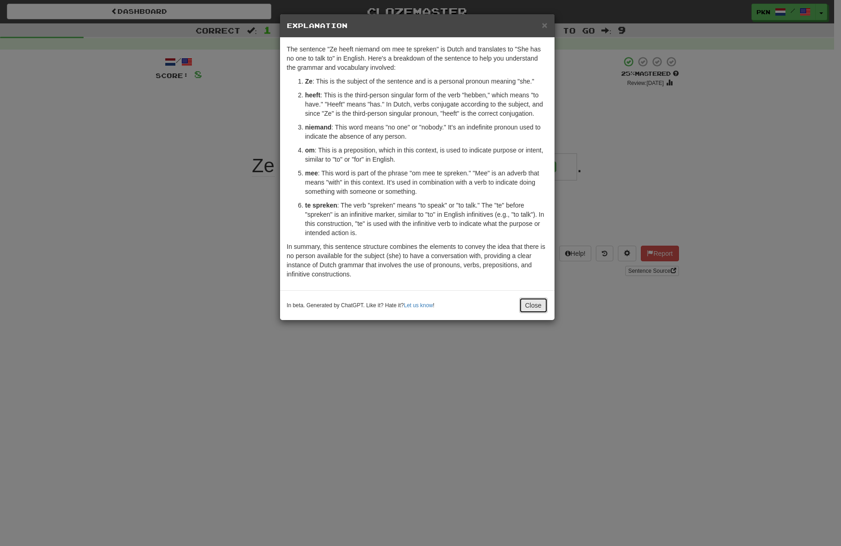  Describe the element at coordinates (417, 58) in the screenshot. I see `p: The sentence "Ze heeft niemand om mee te spreken" is Dutch and translates to "She has no one to t...` at that location.